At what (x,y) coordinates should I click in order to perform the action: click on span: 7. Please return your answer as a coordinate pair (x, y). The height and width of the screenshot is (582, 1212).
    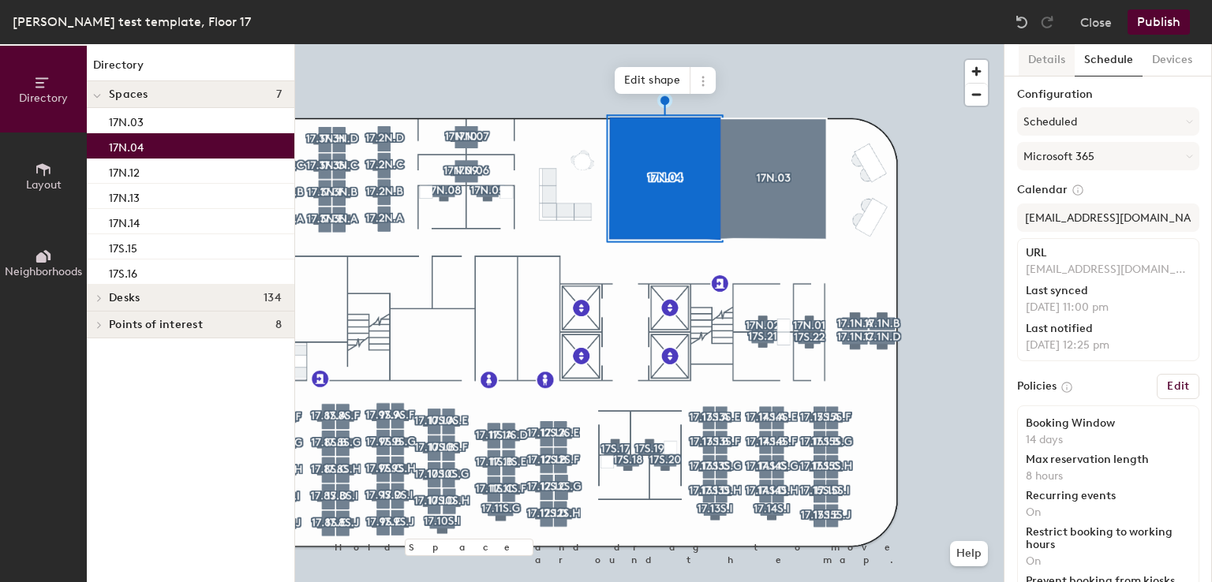
    Looking at the image, I should click on (278, 95).